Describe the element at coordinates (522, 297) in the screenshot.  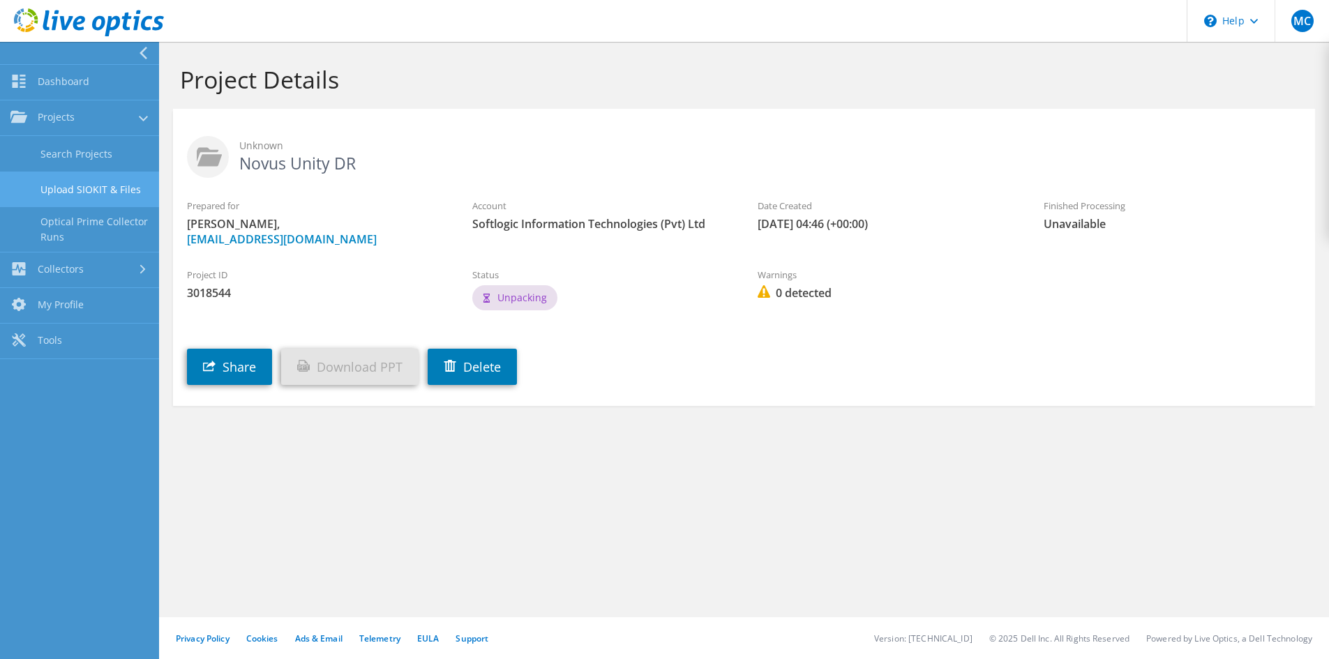
I see `span: Unpacking` at that location.